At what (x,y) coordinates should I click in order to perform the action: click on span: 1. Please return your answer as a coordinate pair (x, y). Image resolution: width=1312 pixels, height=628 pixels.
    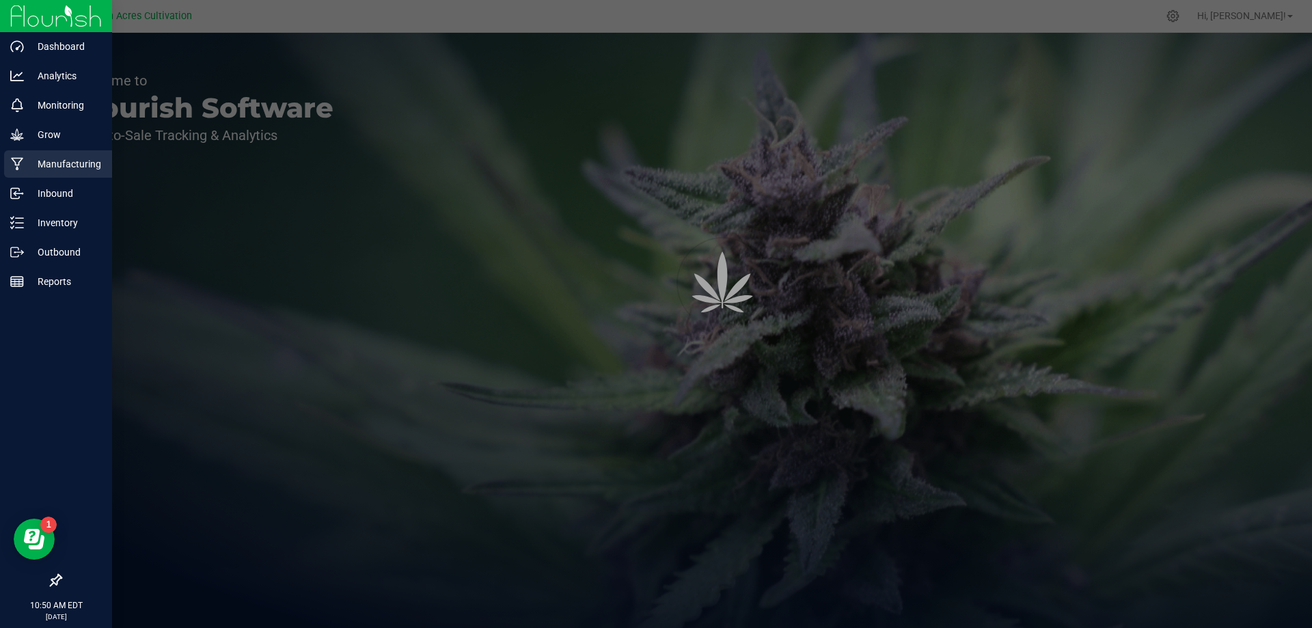
    Looking at the image, I should click on (8, 8).